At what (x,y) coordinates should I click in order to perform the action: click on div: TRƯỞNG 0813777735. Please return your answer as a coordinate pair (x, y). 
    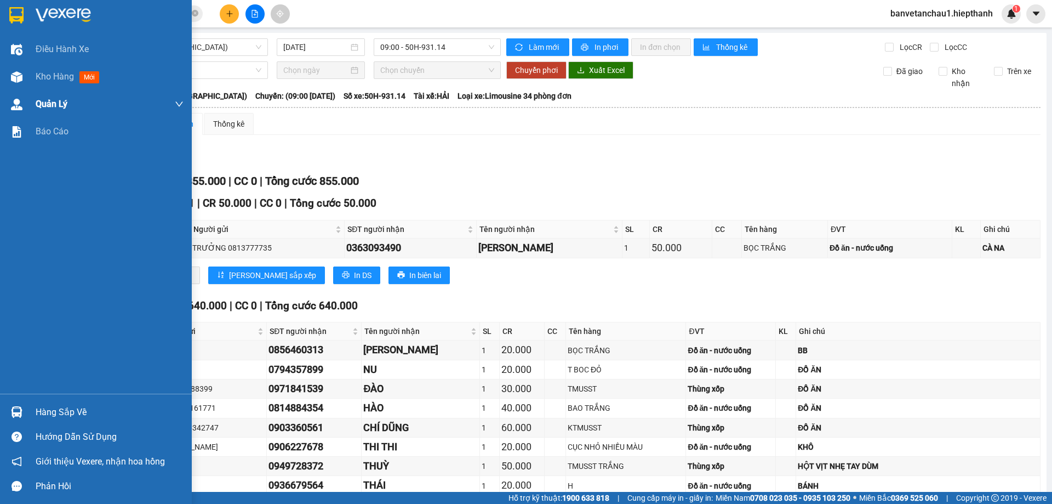
    Looking at the image, I should click on (267, 248).